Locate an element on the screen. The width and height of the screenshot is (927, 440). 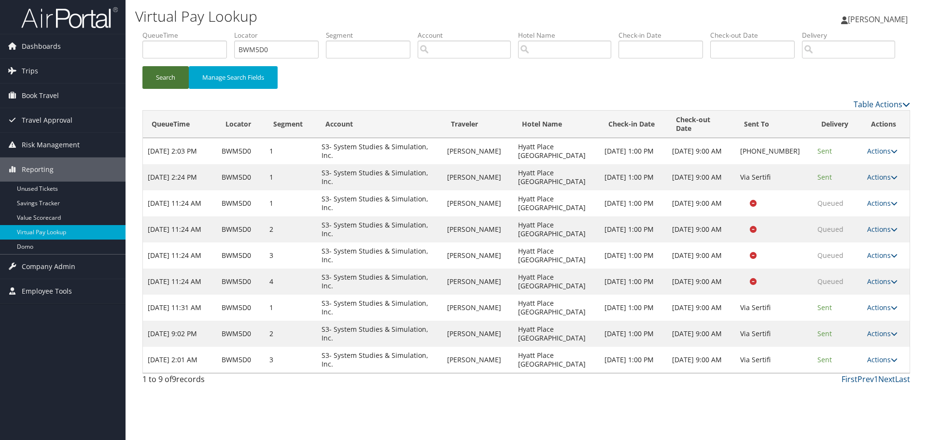
label: Account is located at coordinates (468, 35).